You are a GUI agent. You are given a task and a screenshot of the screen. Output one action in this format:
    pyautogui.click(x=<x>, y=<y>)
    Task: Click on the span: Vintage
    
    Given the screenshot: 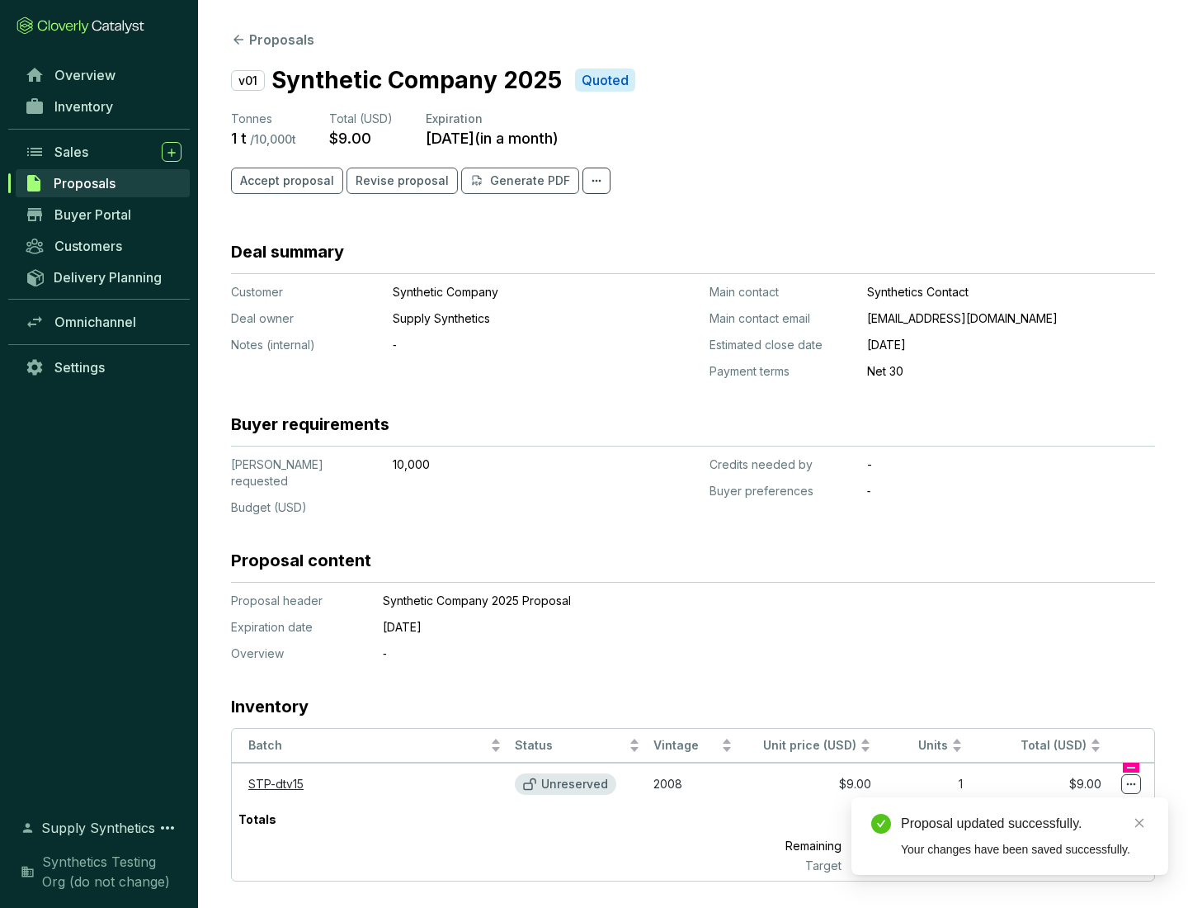 What is the action you would take?
    pyautogui.click(x=686, y=745)
    